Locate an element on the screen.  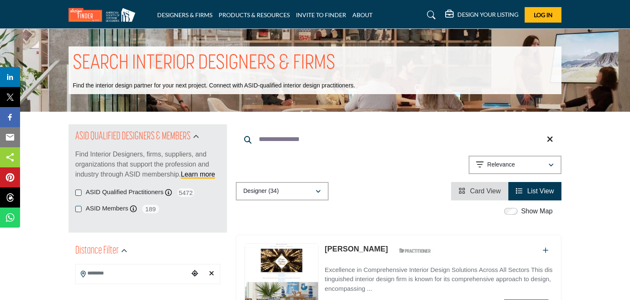
input: ASID Members checkbox is located at coordinates (78, 209).